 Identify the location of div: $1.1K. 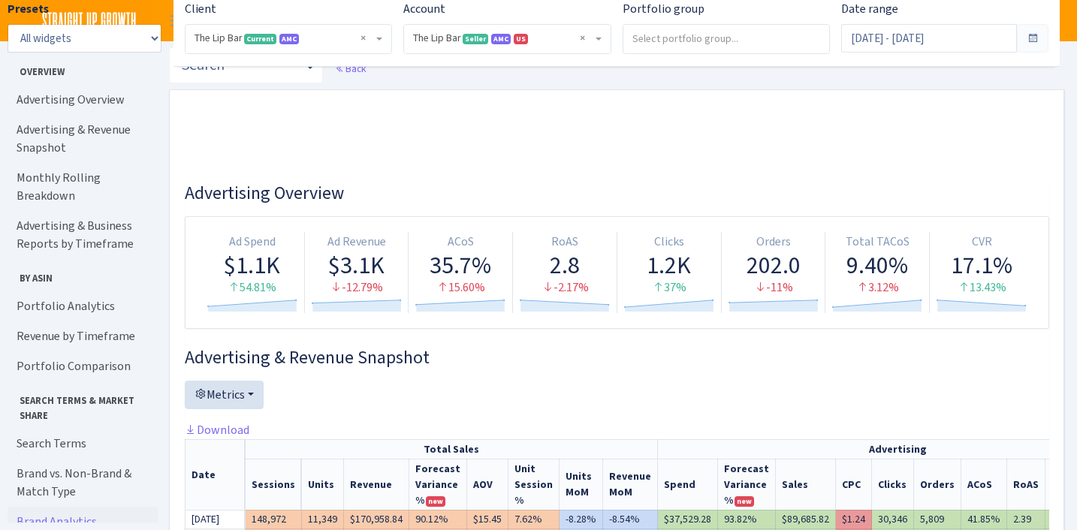
(252, 265).